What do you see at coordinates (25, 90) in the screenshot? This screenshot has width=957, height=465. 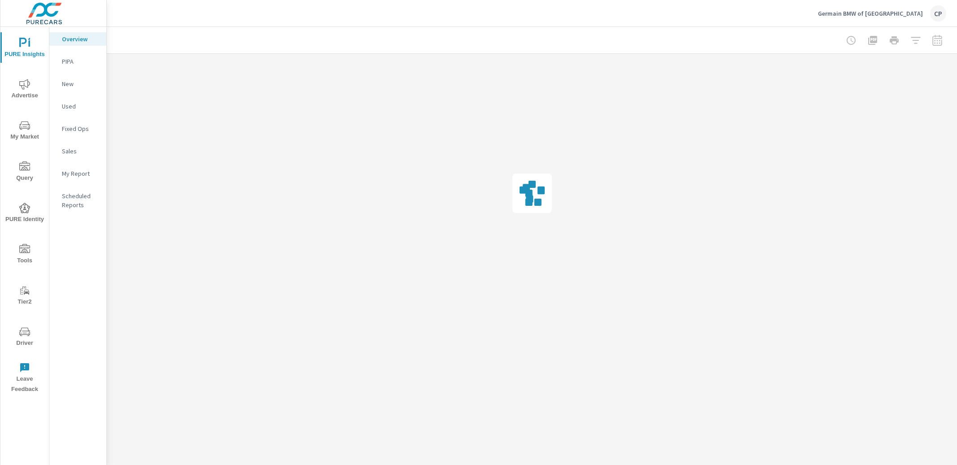 I see `span: Advertise` at bounding box center [25, 90].